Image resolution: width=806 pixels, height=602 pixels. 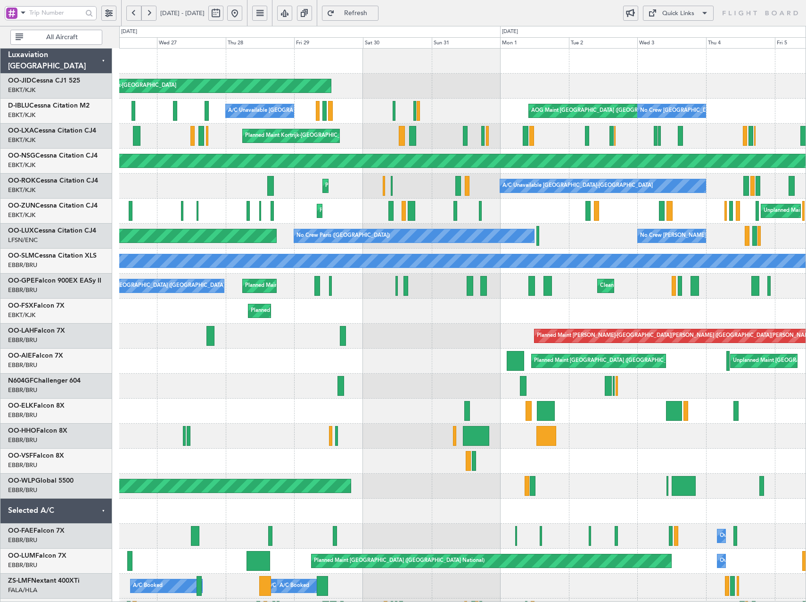 What do you see at coordinates (22, 555) in the screenshot?
I see `span: OO-LUM` at bounding box center [22, 555].